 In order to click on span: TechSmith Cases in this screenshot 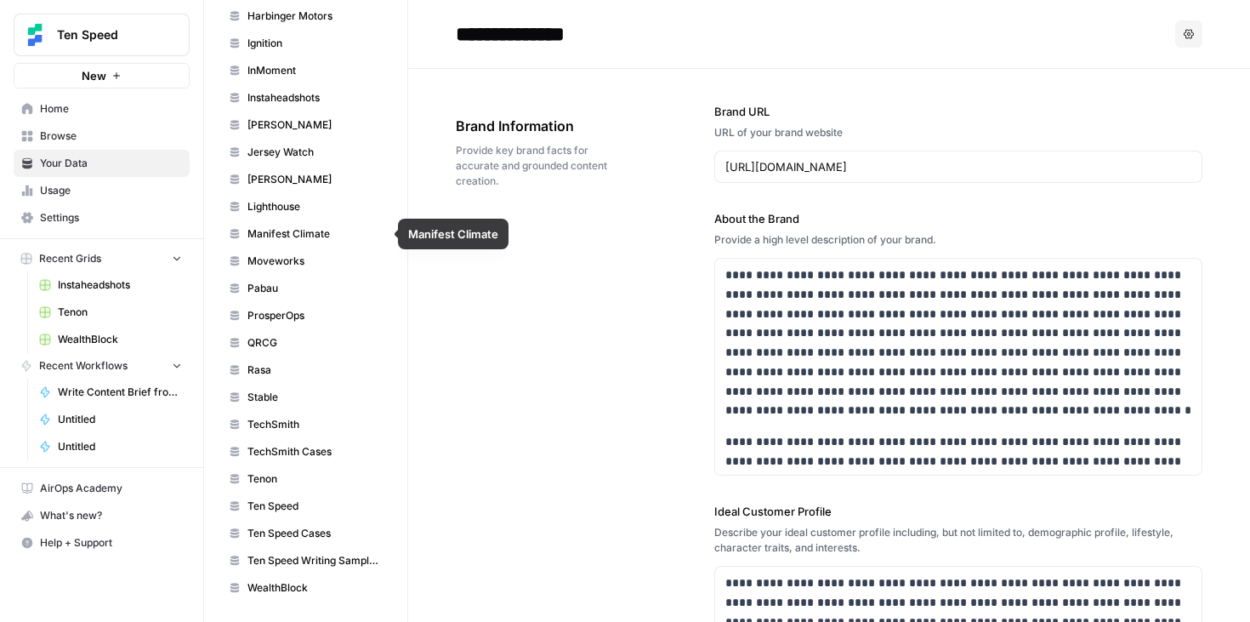, I will do `click(315, 451)`.